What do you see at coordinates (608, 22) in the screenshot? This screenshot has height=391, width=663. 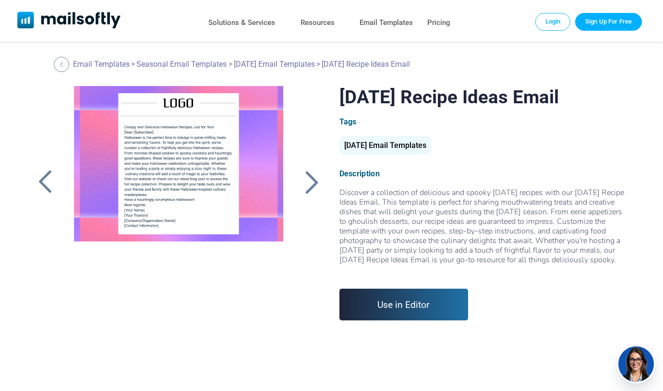 I see `a: Trial` at bounding box center [608, 22].